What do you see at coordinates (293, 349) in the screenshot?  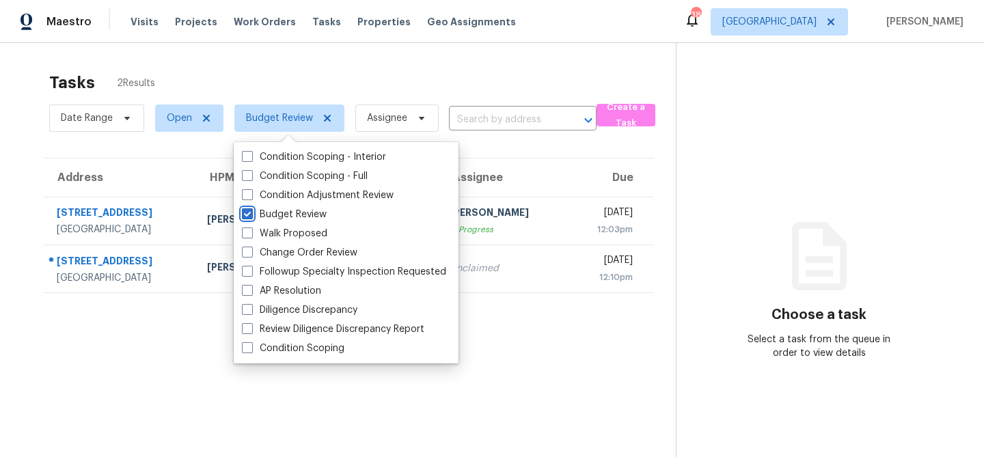 I see `label: Condition Scoping` at bounding box center [293, 349].